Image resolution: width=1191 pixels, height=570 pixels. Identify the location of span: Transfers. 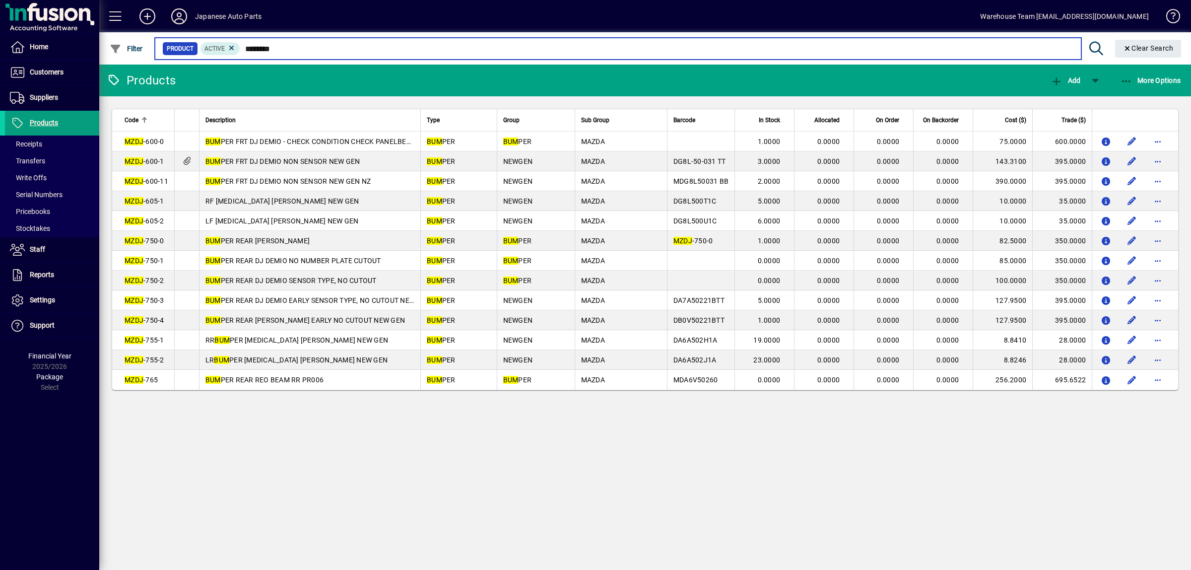
(27, 161).